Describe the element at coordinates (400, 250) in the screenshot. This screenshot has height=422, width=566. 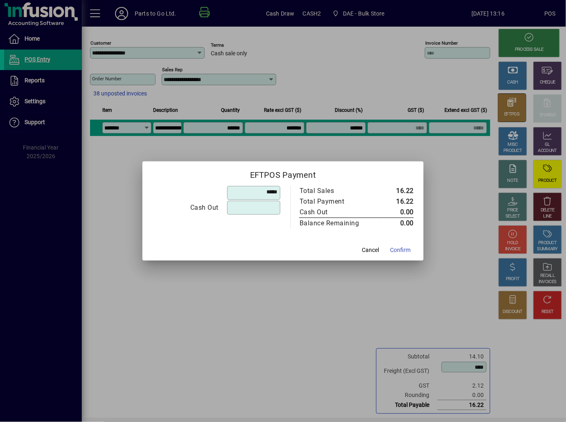
I see `span: Confirm` at that location.